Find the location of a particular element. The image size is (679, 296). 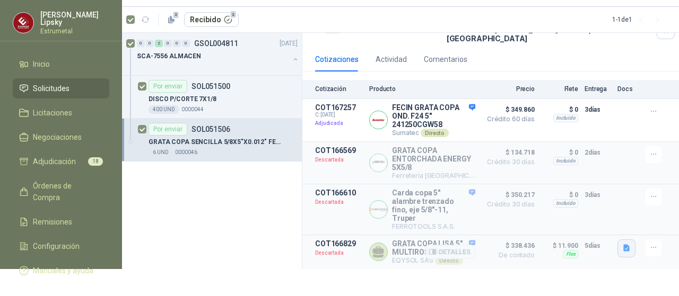

p: COT166569 is located at coordinates (339, 151).